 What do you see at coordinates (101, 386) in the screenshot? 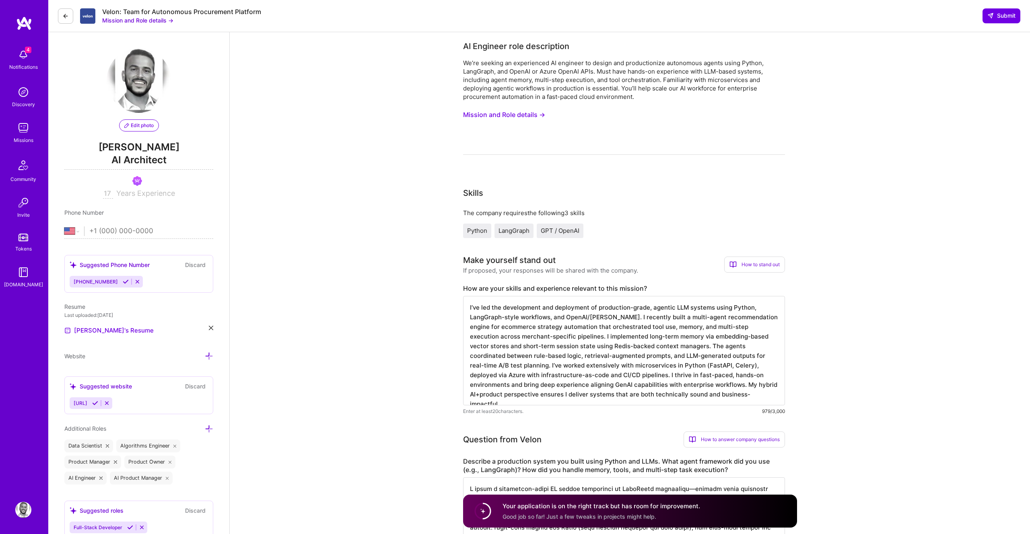
I see `div: Suggested website` at bounding box center [101, 386].